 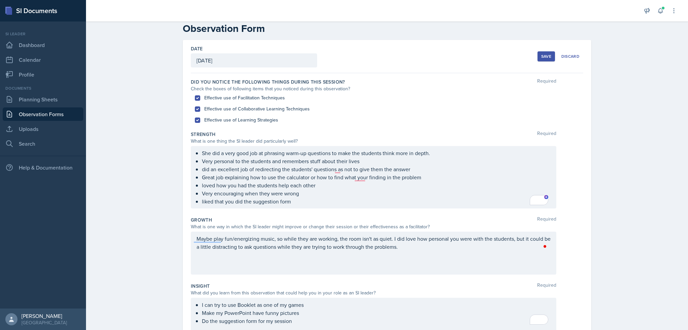 What do you see at coordinates (570, 56) in the screenshot?
I see `button: Discard` at bounding box center [570, 56].